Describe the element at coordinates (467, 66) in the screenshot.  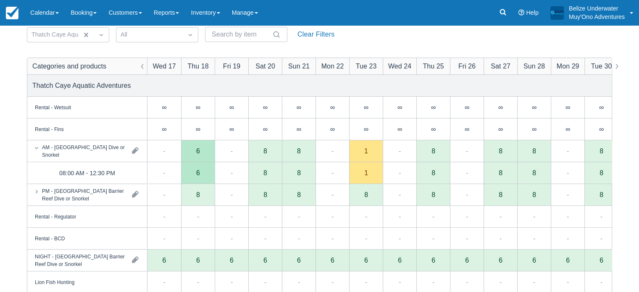
I see `div: Fri 26` at that location.